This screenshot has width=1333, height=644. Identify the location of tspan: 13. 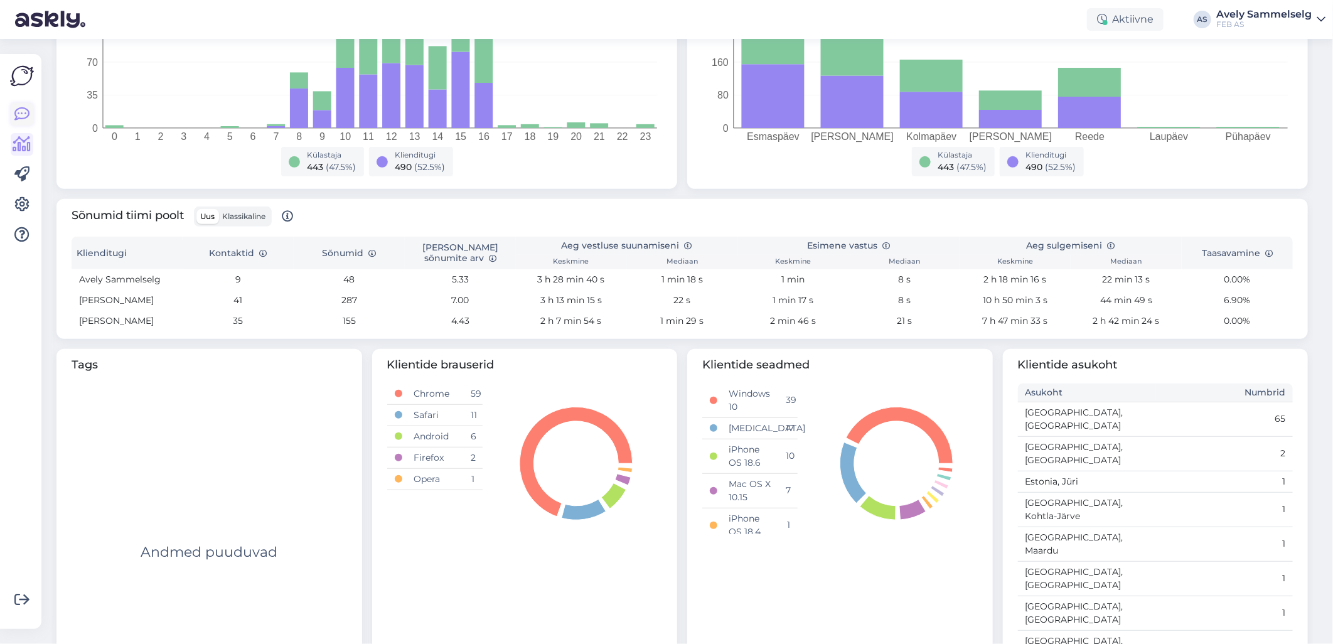
(415, 136).